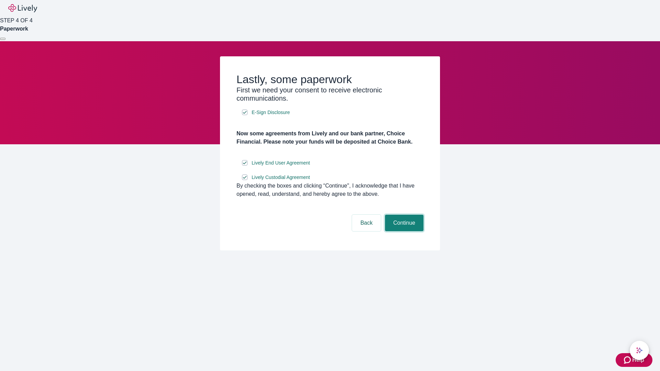  Describe the element at coordinates (330, 138) in the screenshot. I see `h4: Now some agreements from Lively and our bank partner, Choice Financial. Please note your funds wi...` at that location.